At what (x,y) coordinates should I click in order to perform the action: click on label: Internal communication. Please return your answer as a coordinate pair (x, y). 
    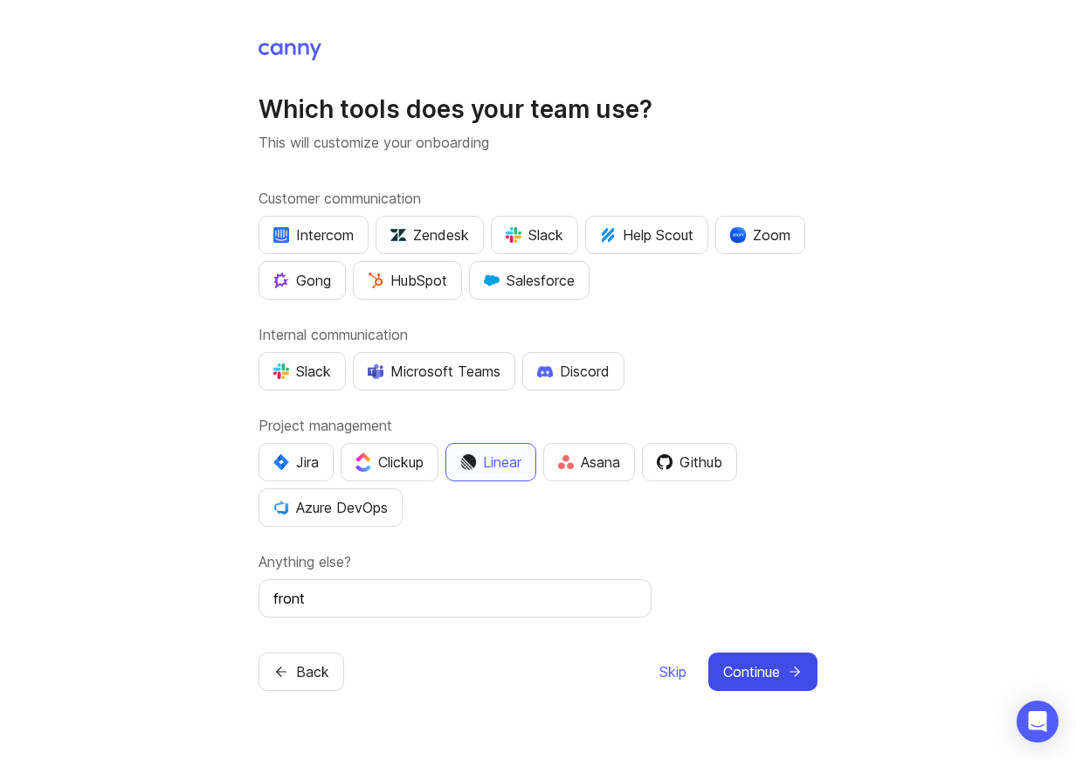
    Looking at the image, I should click on (538, 335).